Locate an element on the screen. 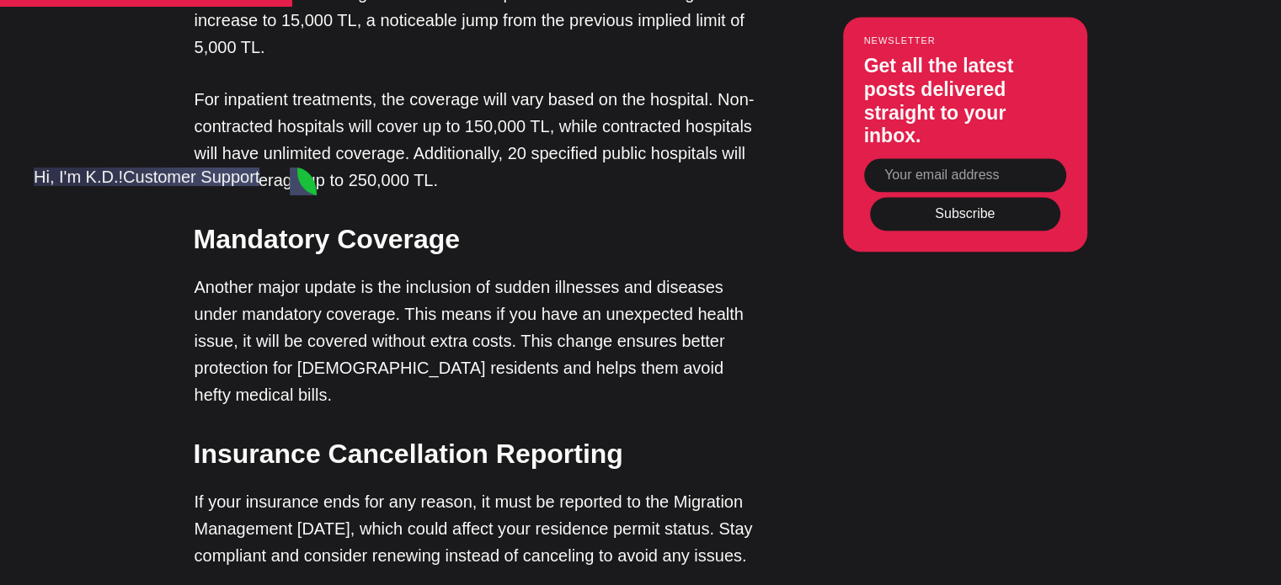 The height and width of the screenshot is (585, 1281). strong: Mandatory Coverage is located at coordinates (327, 239).